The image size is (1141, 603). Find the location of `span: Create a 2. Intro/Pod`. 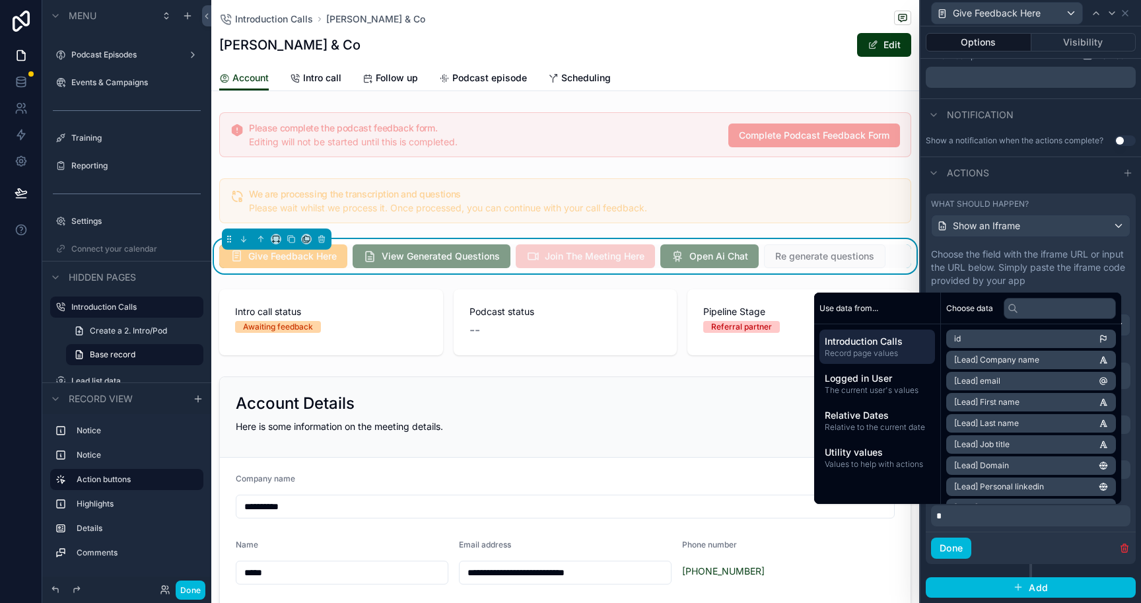

span: Create a 2. Intro/Pod is located at coordinates (128, 331).